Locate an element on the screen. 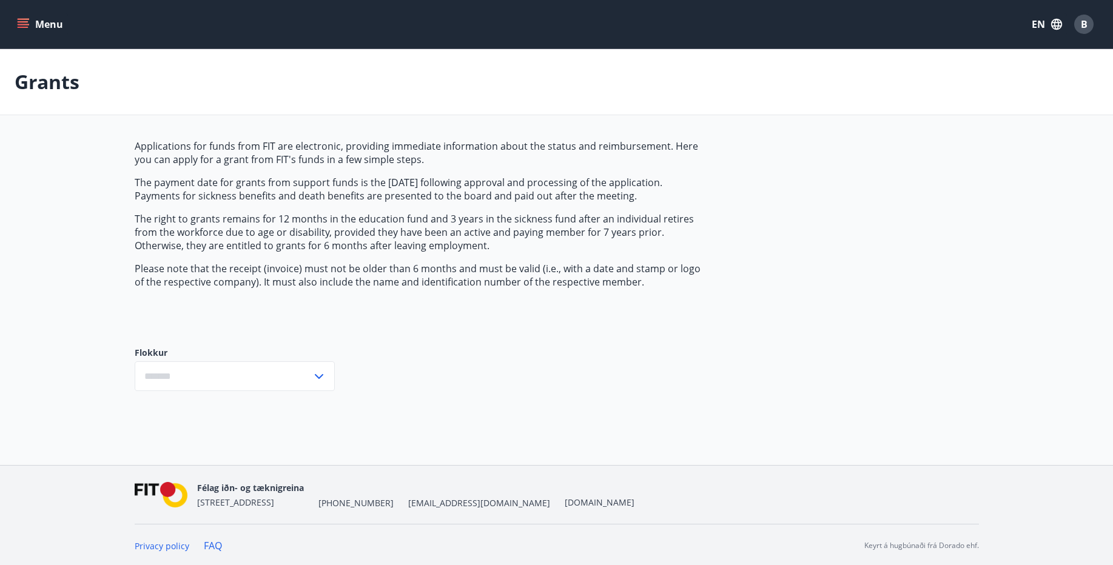  label: Flokkur is located at coordinates (235, 353).